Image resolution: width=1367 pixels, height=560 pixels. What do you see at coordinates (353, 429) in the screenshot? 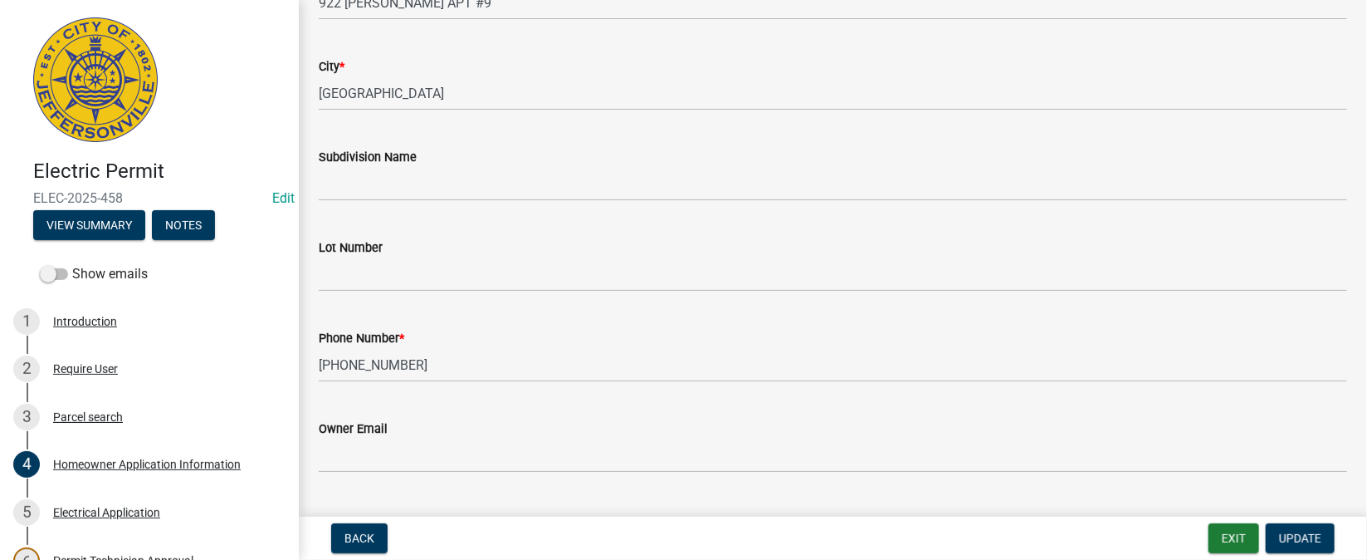
I see `label: Owner Email` at bounding box center [353, 429].